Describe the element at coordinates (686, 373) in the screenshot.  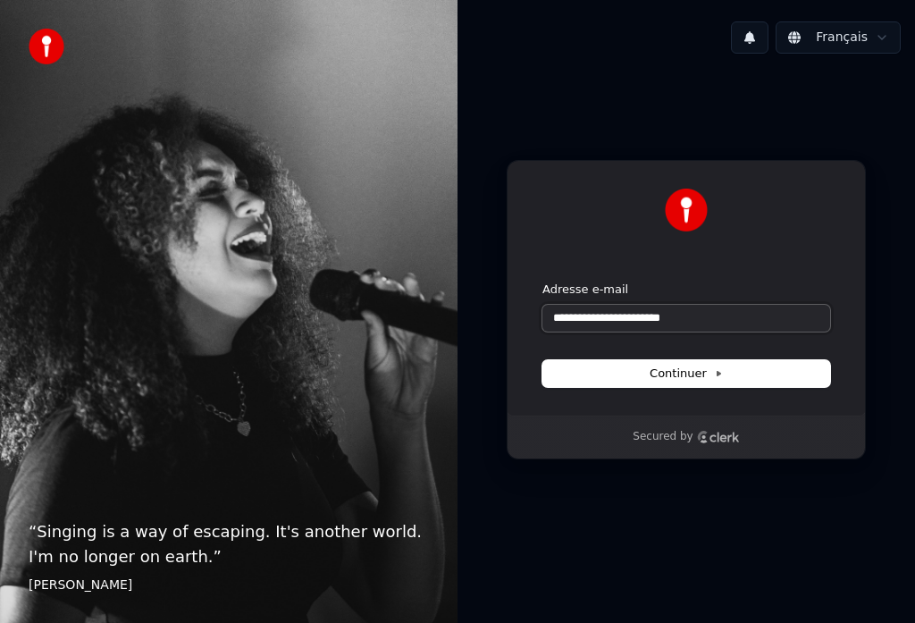
I see `span: Continuer` at that location.